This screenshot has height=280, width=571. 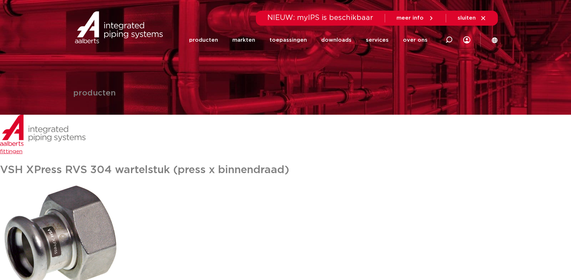 What do you see at coordinates (288, 40) in the screenshot?
I see `a: toepassingen` at bounding box center [288, 40].